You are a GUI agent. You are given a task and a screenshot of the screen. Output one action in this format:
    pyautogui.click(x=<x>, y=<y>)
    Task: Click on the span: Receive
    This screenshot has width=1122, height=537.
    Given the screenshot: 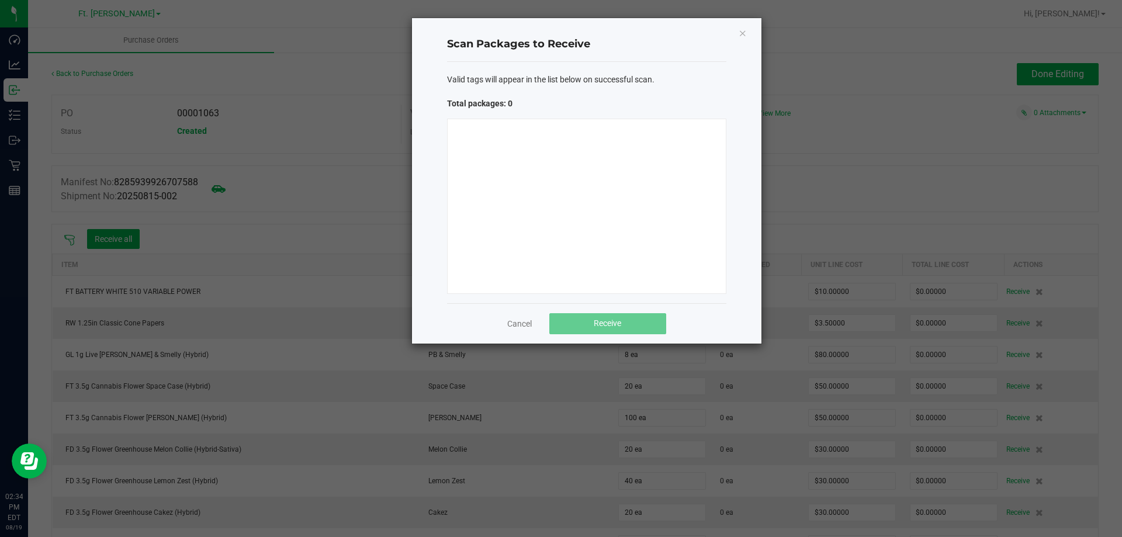 What is the action you would take?
    pyautogui.click(x=607, y=323)
    